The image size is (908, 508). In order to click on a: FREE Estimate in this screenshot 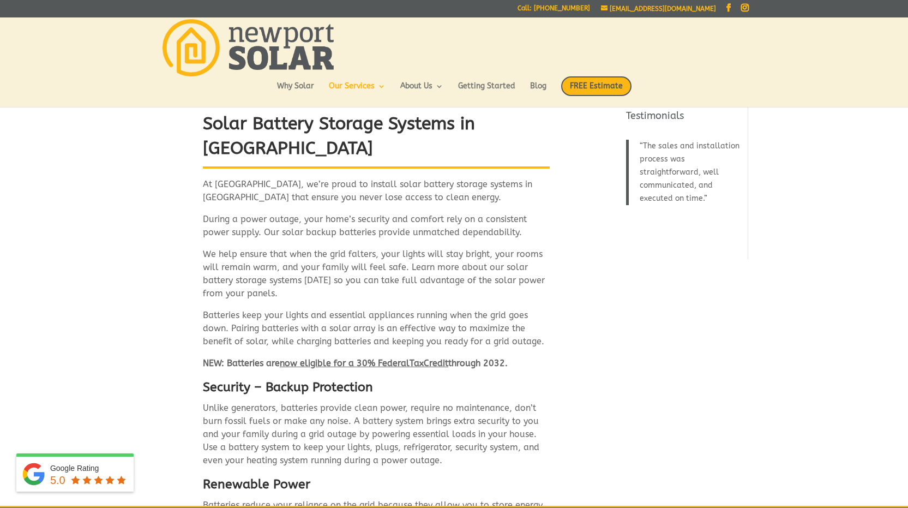, I will do `click(596, 92)`.